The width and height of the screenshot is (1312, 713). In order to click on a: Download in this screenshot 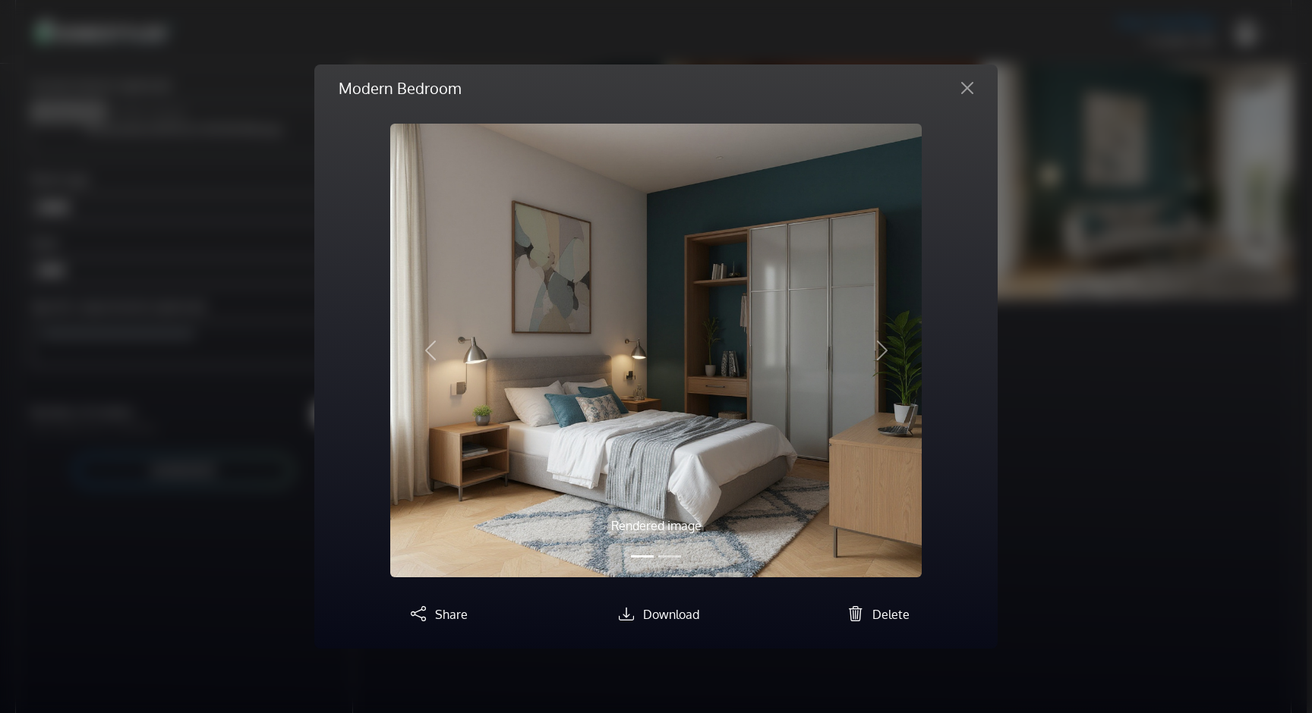, I will do `click(656, 615)`.